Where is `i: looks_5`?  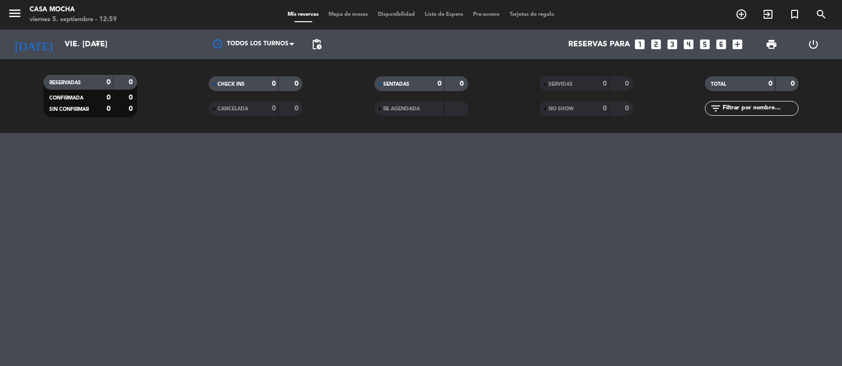 i: looks_5 is located at coordinates (705, 44).